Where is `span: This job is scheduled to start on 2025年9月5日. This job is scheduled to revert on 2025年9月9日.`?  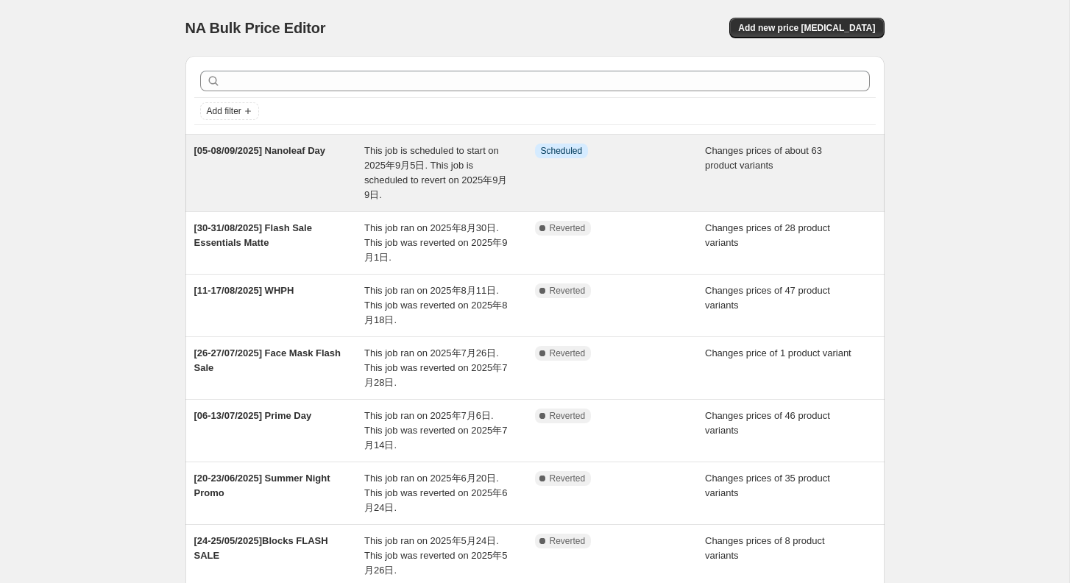 span: This job is scheduled to start on 2025年9月5日. This job is scheduled to revert on 2025年9月9日. is located at coordinates (436, 172).